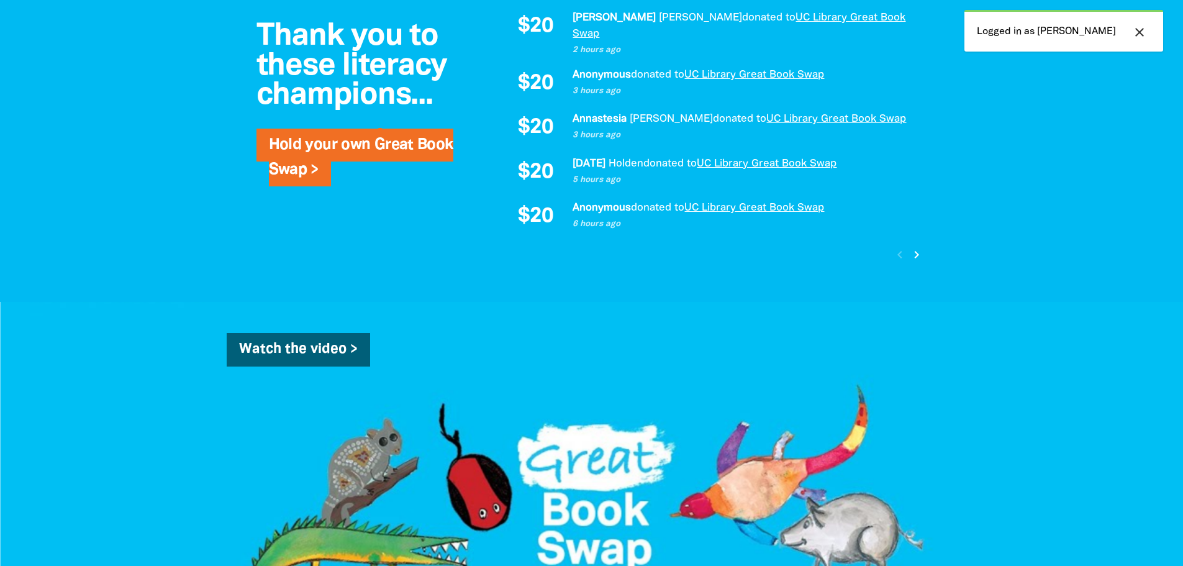 The width and height of the screenshot is (1183, 566). Describe the element at coordinates (916, 255) in the screenshot. I see `i: chevron_right` at that location.